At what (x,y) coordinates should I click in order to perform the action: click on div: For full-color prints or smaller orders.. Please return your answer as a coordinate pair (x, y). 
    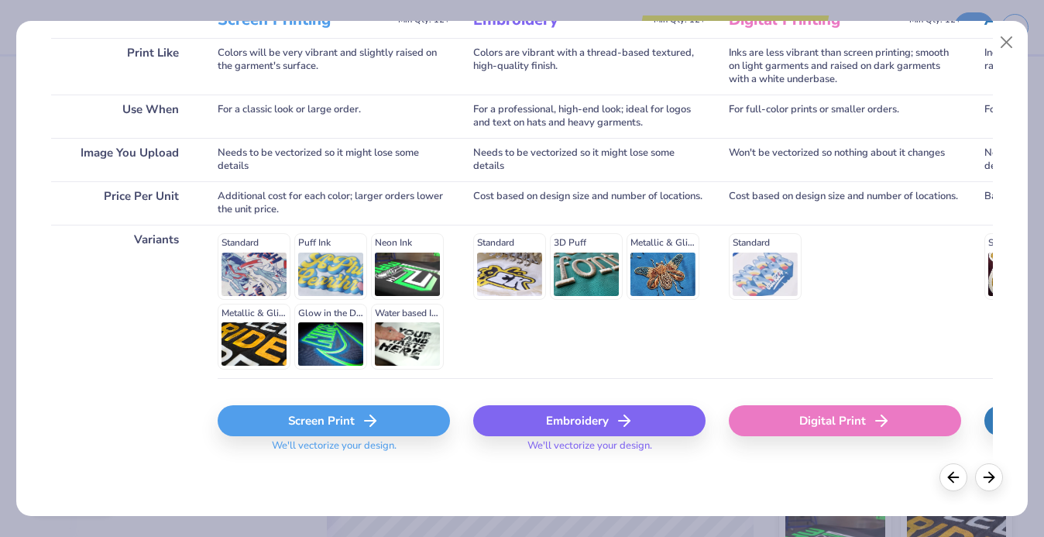
    Looking at the image, I should click on (845, 116).